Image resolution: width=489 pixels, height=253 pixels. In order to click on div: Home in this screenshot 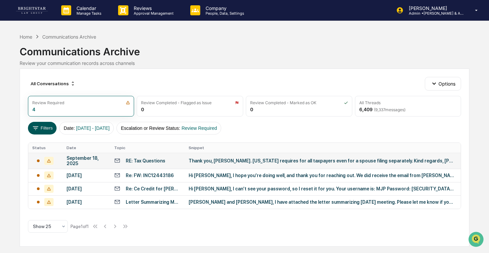, I will do `click(26, 37)`.